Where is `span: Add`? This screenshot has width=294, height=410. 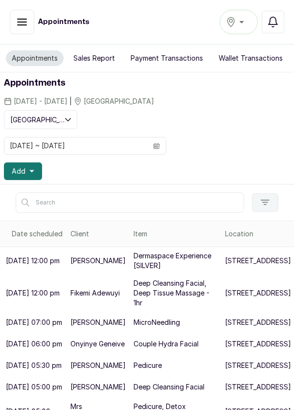 span: Add is located at coordinates (19, 171).